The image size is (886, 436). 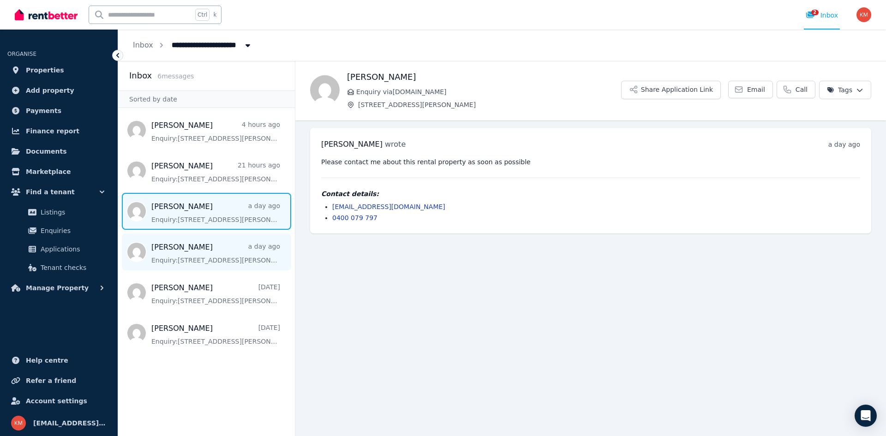 I want to click on a: Call, so click(x=796, y=90).